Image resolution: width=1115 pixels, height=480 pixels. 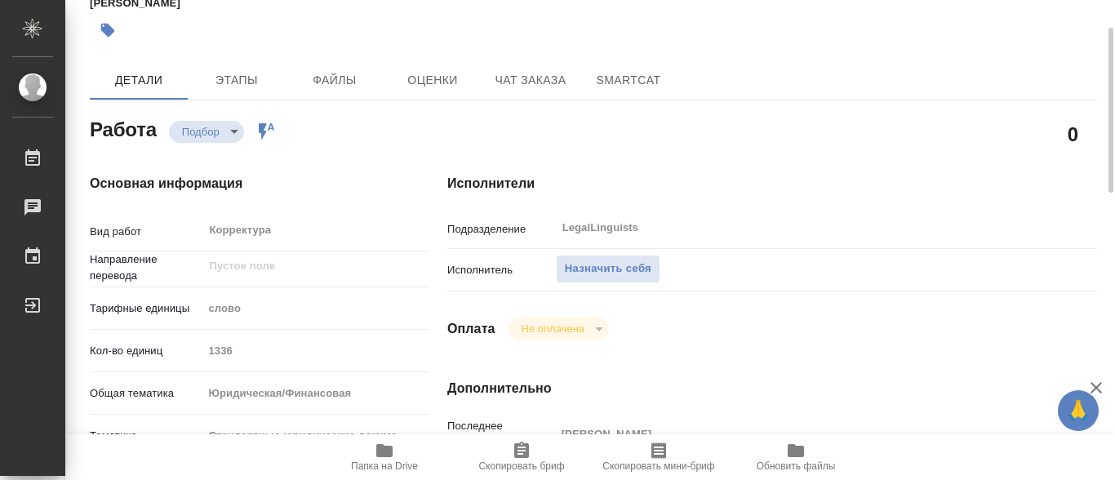 What do you see at coordinates (201, 131) in the screenshot?
I see `button: Подбор` at bounding box center [201, 131].